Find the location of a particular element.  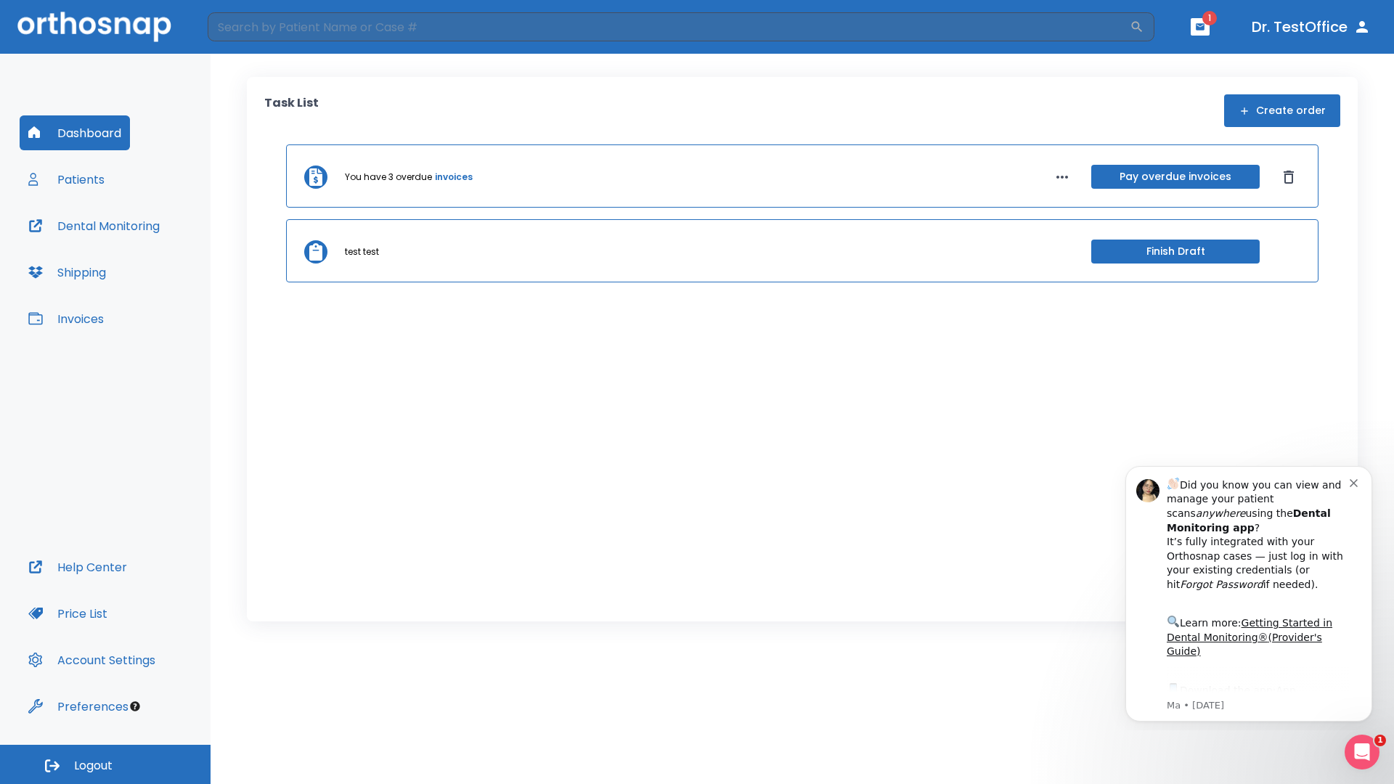

button: Account Settings is located at coordinates (91, 660).